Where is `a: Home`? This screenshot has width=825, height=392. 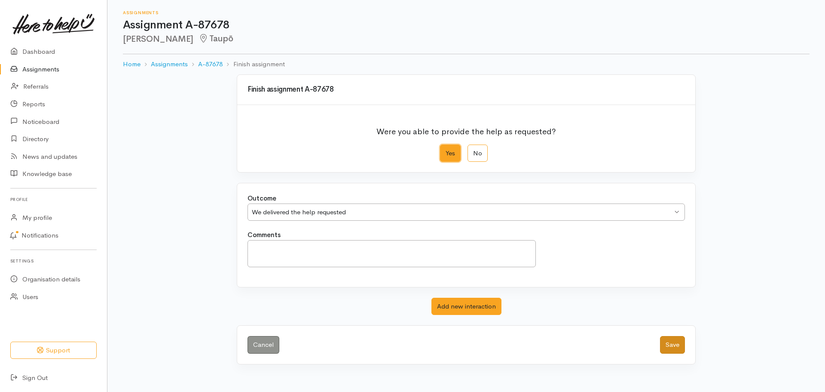
a: Home is located at coordinates (132, 64).